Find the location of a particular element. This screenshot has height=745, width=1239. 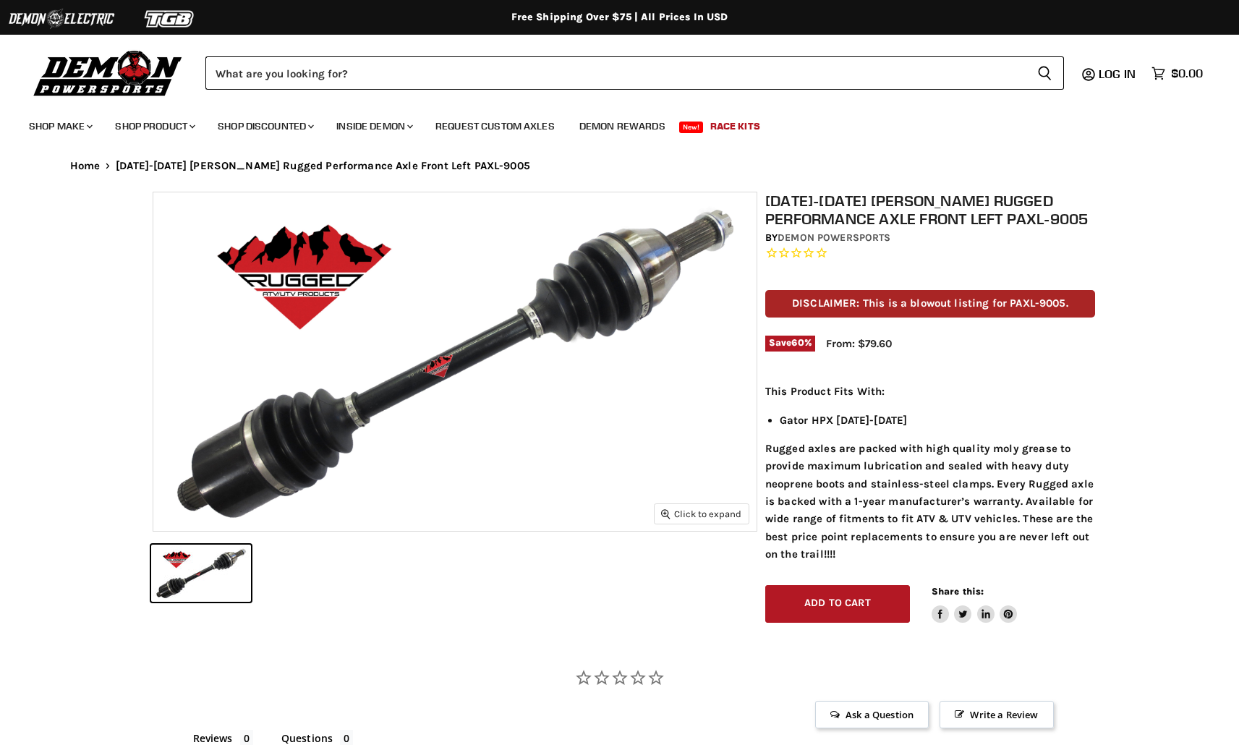

img: TGB Logo 2 is located at coordinates (170, 19).